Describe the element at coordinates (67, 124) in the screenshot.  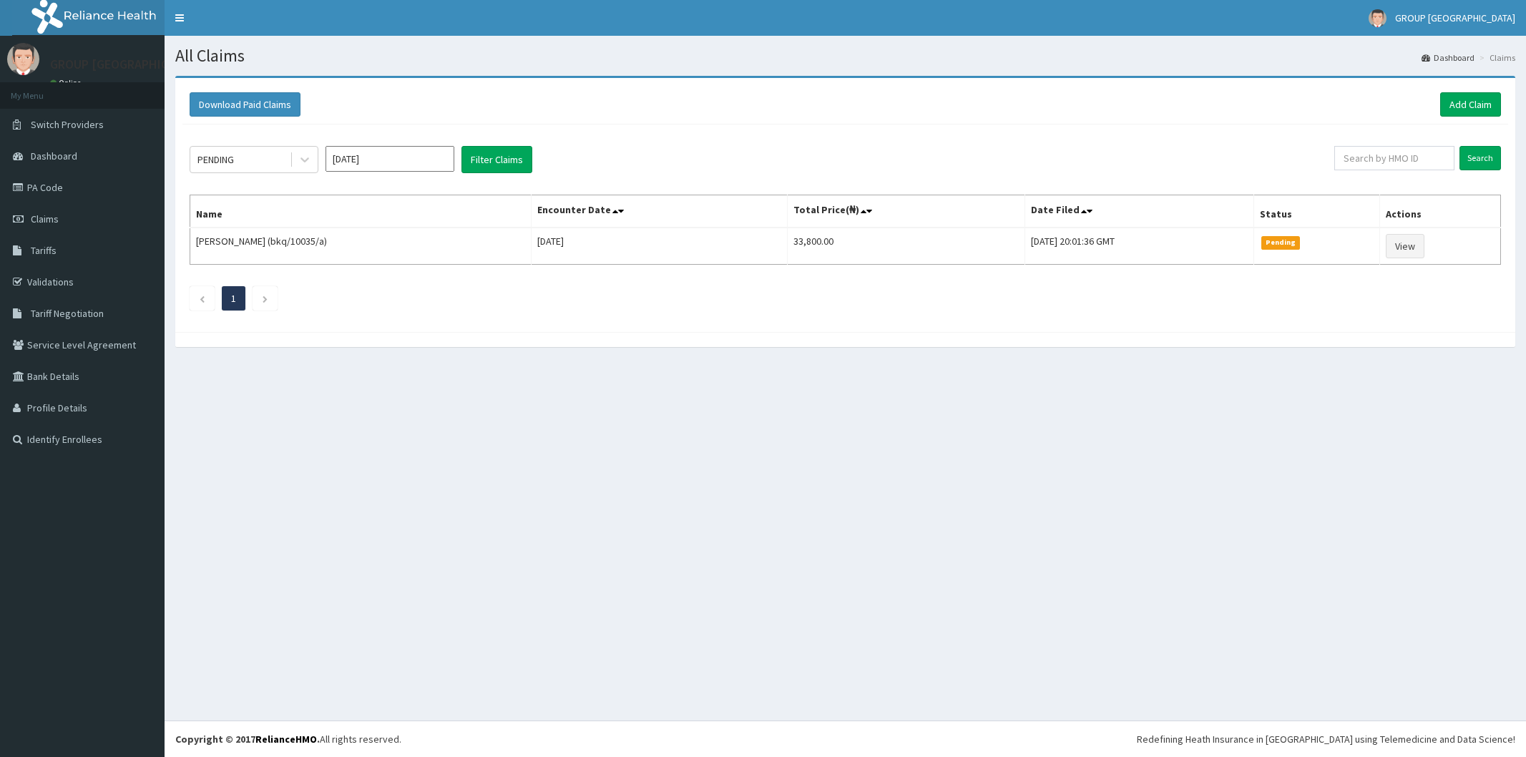
I see `span: Switch Providers` at that location.